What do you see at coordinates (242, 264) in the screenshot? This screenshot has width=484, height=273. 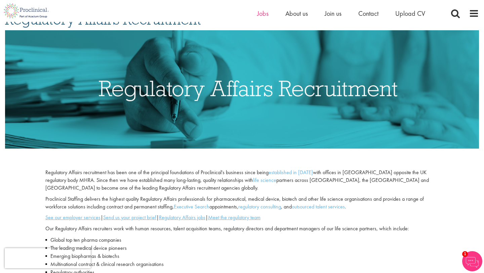 I see `li: Multinational contract & clinical research organisations` at bounding box center [242, 264].